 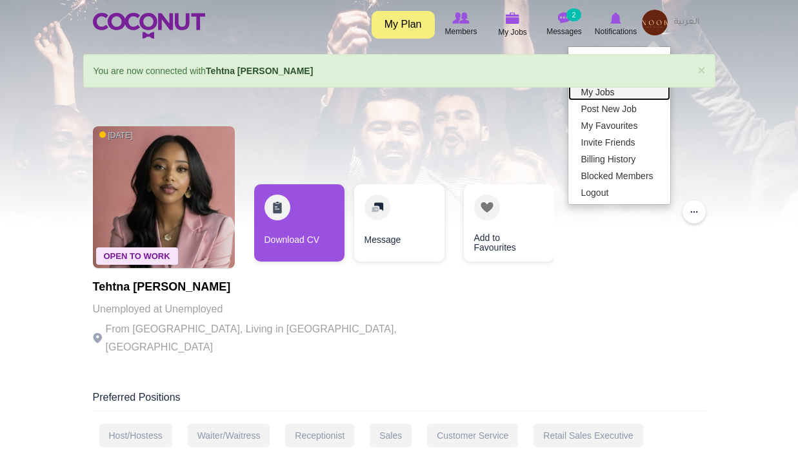 I want to click on small: 2, so click(x=573, y=15).